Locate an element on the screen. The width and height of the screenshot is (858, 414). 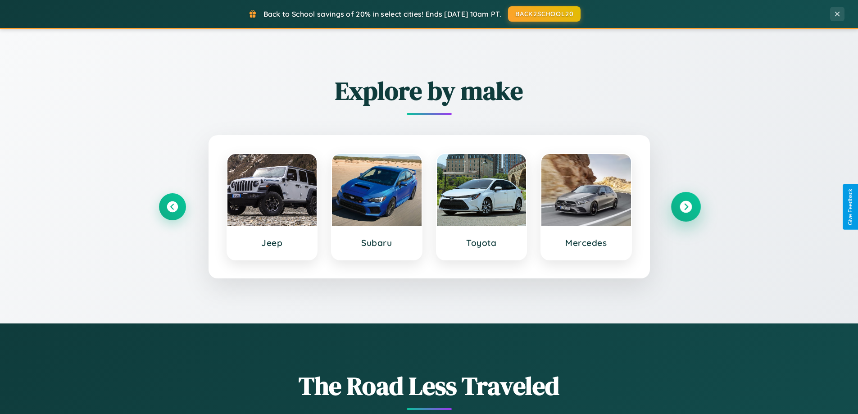
div: Give Feedback is located at coordinates (851, 207).